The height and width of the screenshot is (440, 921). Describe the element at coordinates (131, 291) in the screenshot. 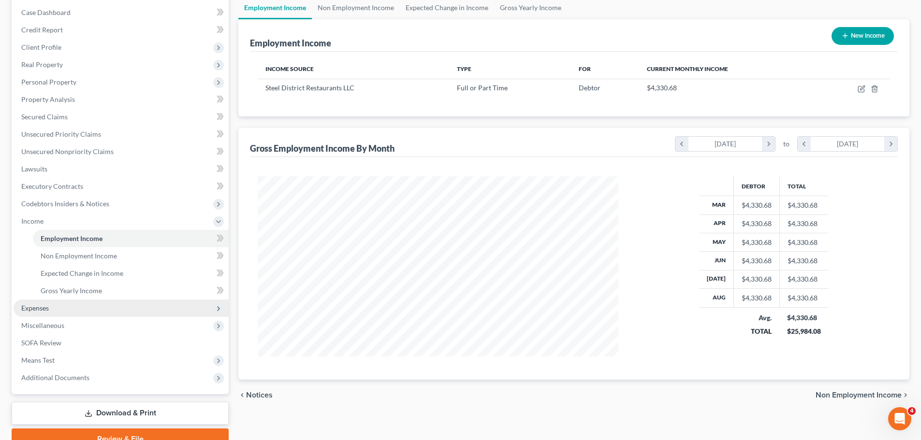

I see `a: Gross Yearly Income` at that location.